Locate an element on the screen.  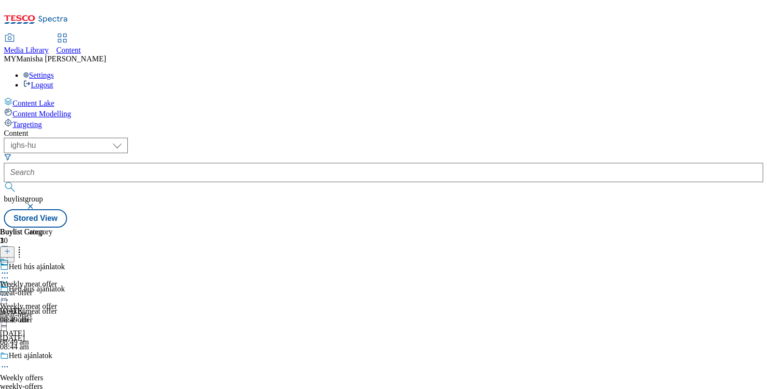
a: Logout is located at coordinates (38, 84).